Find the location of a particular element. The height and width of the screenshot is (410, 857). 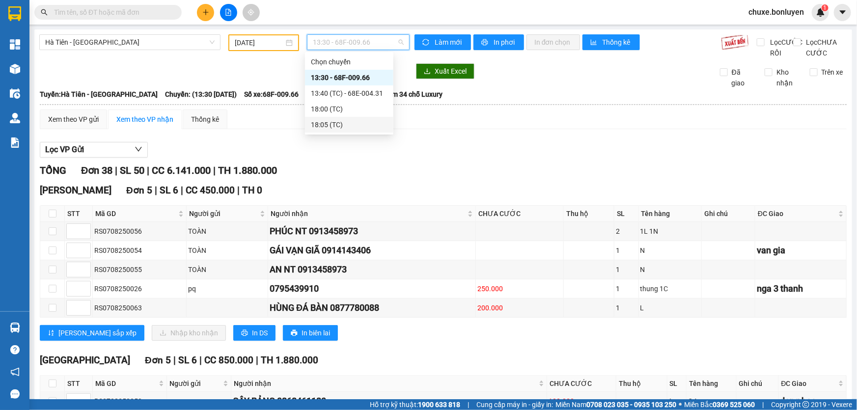

strong: 0369 525 060 is located at coordinates (734, 405).